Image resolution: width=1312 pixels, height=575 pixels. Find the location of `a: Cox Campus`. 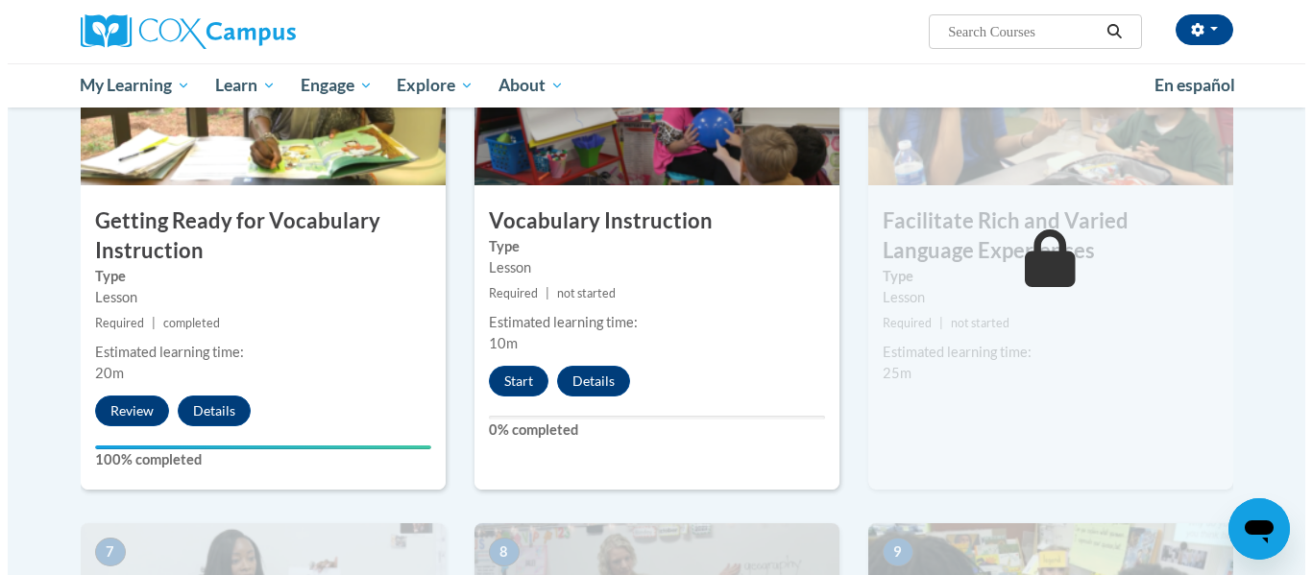

a: Cox Campus is located at coordinates (255, 32).